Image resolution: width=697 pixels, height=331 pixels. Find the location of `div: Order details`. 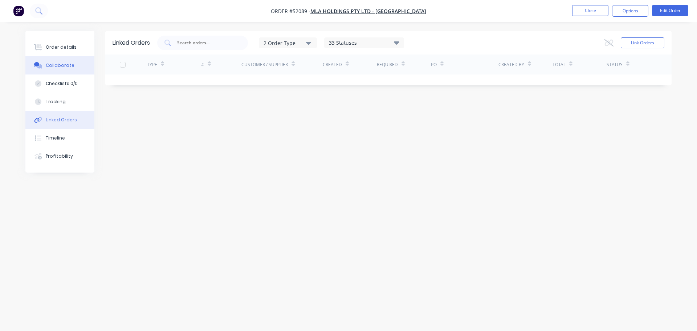

div: Order details is located at coordinates (61, 47).